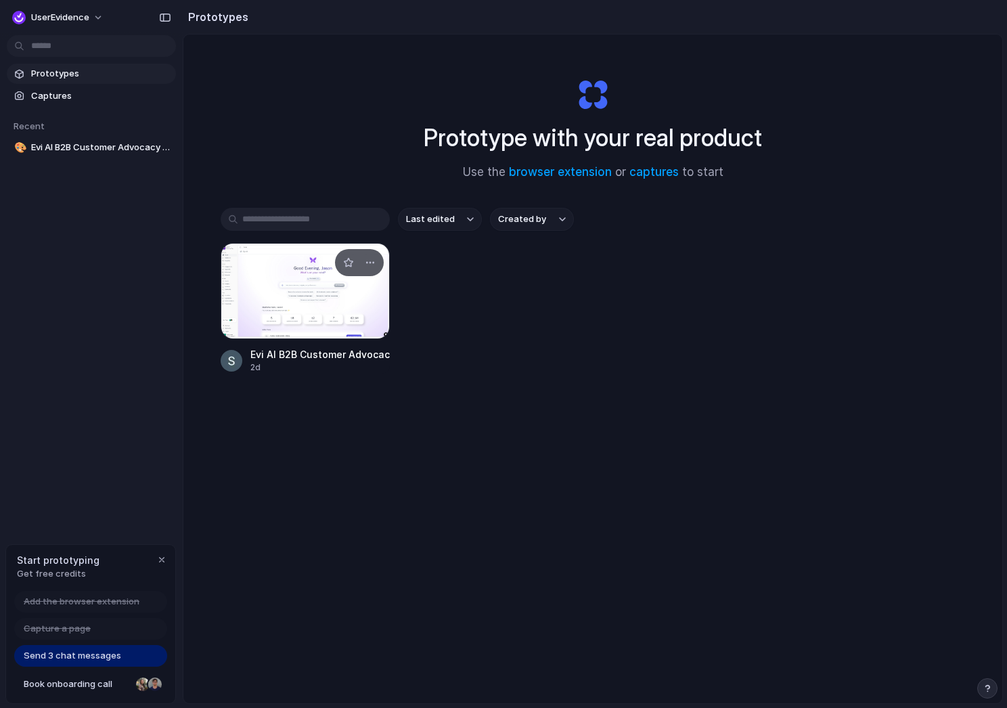 The image size is (1007, 708). I want to click on a: Evi AI B2B Customer Advocacy DashboardEvi AI B2B Customer Advocacy Dashboard2d, so click(305, 308).